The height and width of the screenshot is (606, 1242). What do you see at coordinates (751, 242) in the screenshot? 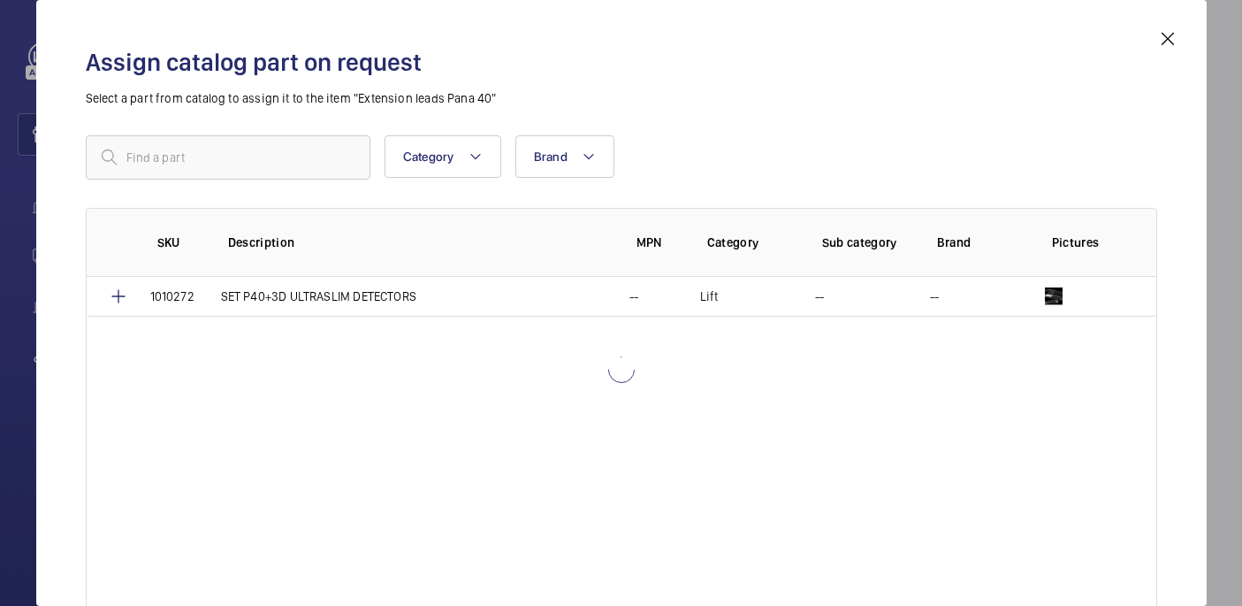
I see `p: Category` at bounding box center [751, 242].